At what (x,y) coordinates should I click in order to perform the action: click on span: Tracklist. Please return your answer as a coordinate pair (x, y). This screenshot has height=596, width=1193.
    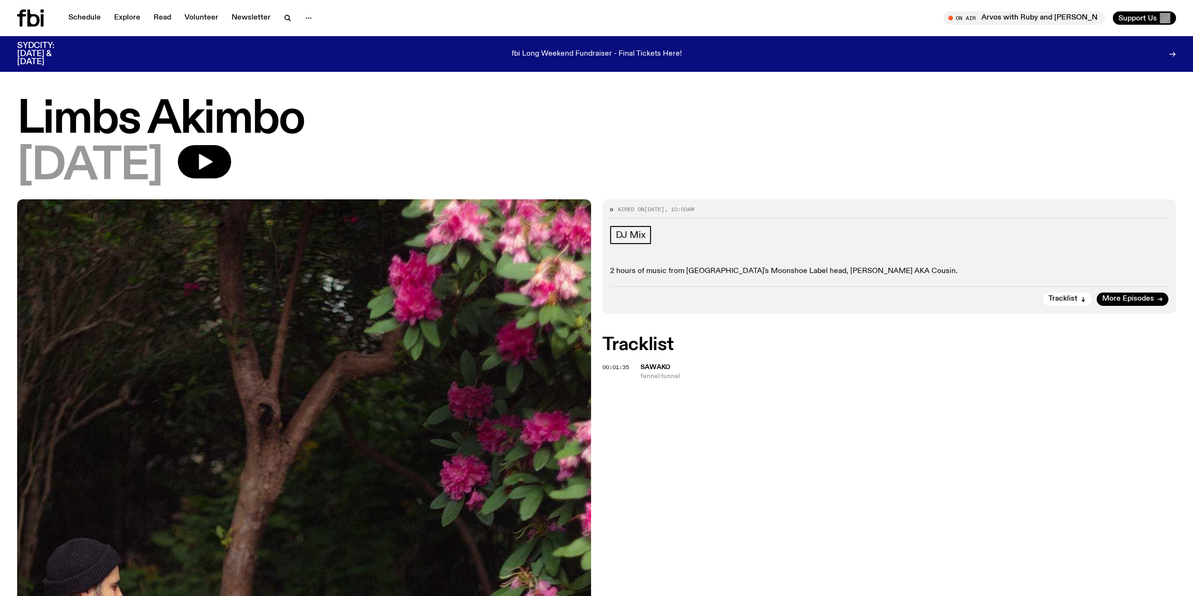
    Looking at the image, I should click on (1063, 299).